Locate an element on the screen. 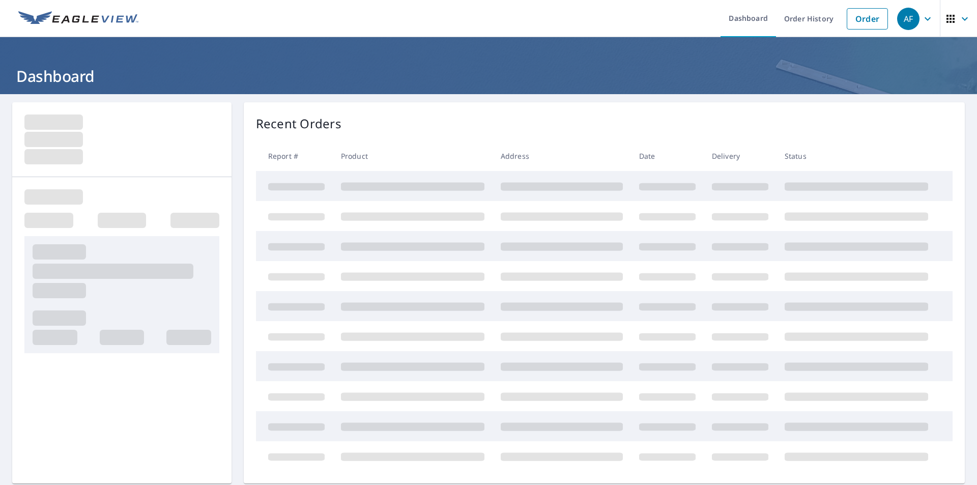  th: Status is located at coordinates (856, 156).